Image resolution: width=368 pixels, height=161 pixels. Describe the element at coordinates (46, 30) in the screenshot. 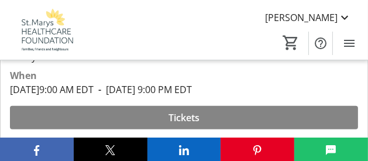

I see `img: St. Marys Healthcare Foundation's Logo` at that location.